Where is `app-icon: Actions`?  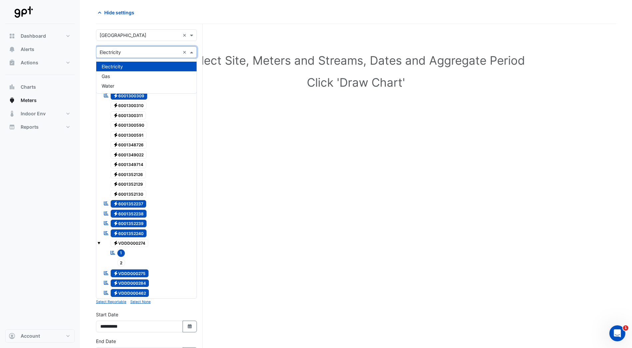 app-icon: Actions is located at coordinates (12, 63).